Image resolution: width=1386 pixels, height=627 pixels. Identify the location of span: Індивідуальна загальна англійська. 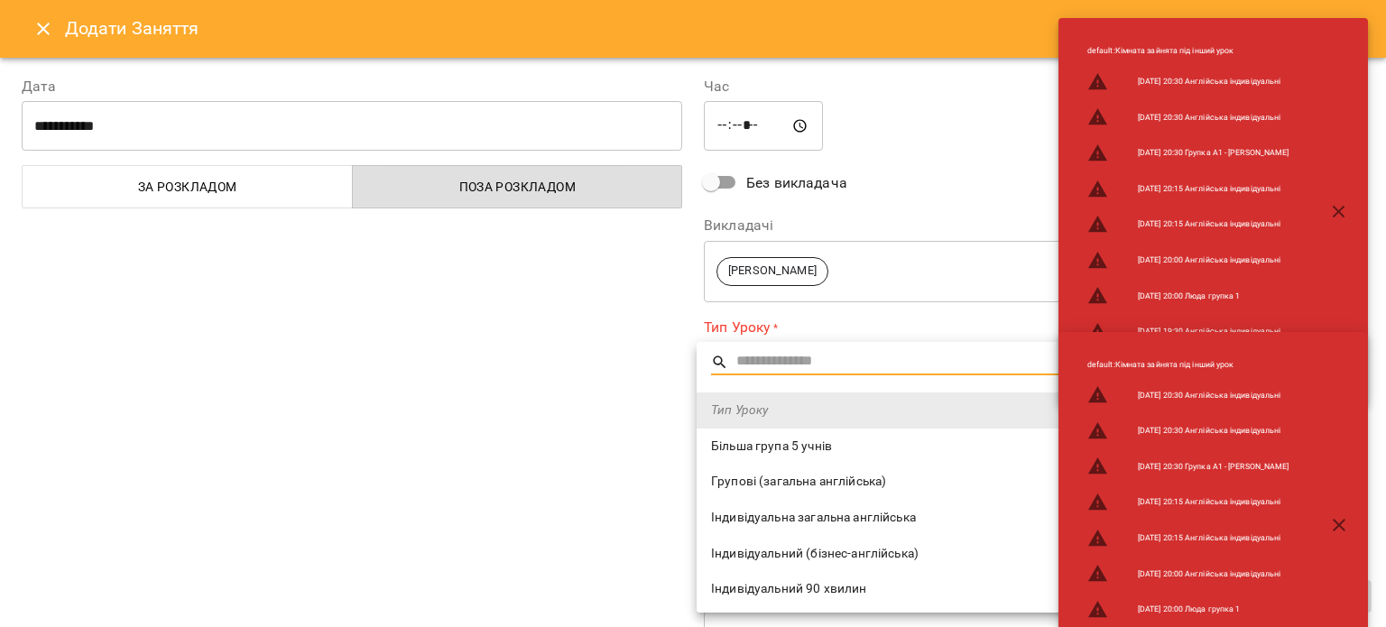
(1023, 518).